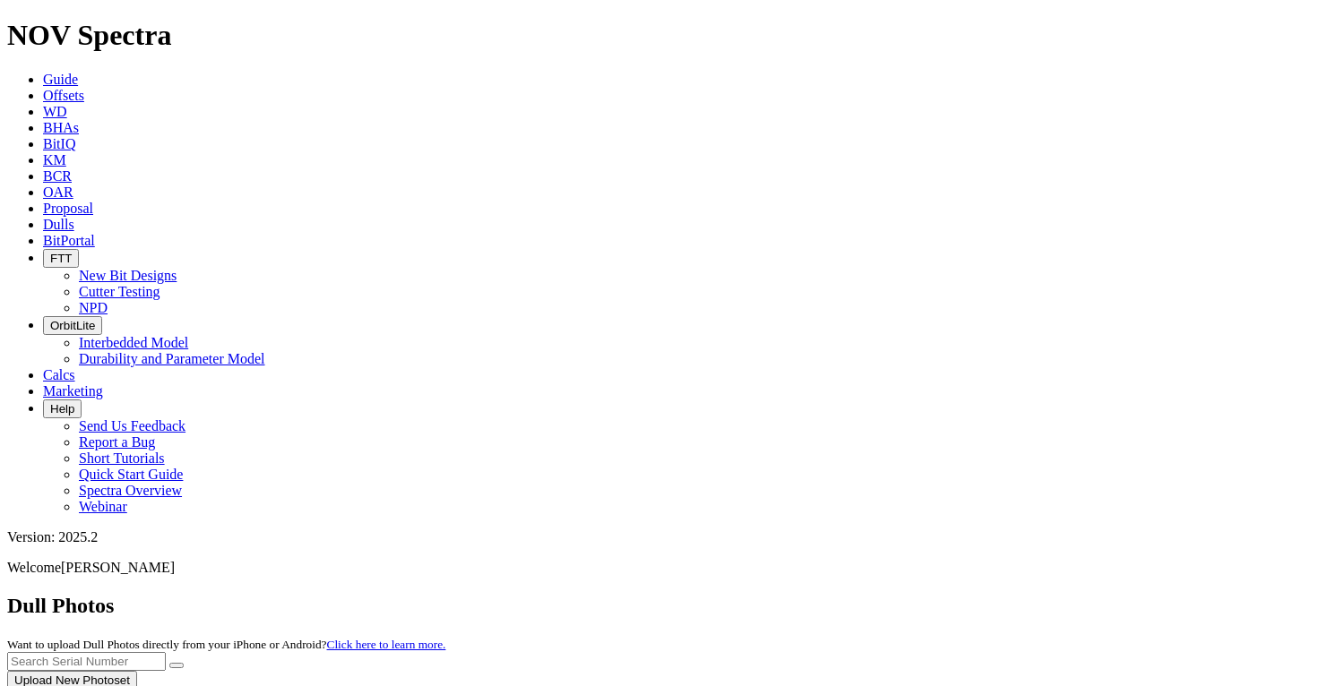  Describe the element at coordinates (62, 409) in the screenshot. I see `span: Help` at that location.